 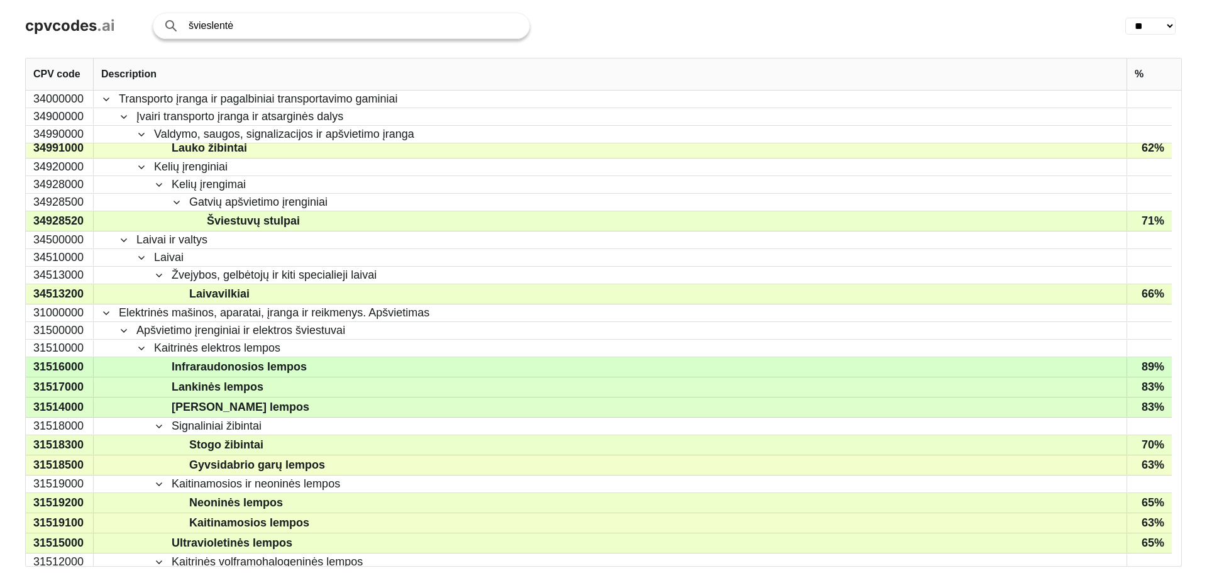 What do you see at coordinates (60, 184) in the screenshot?
I see `div: 34928000` at bounding box center [60, 184].